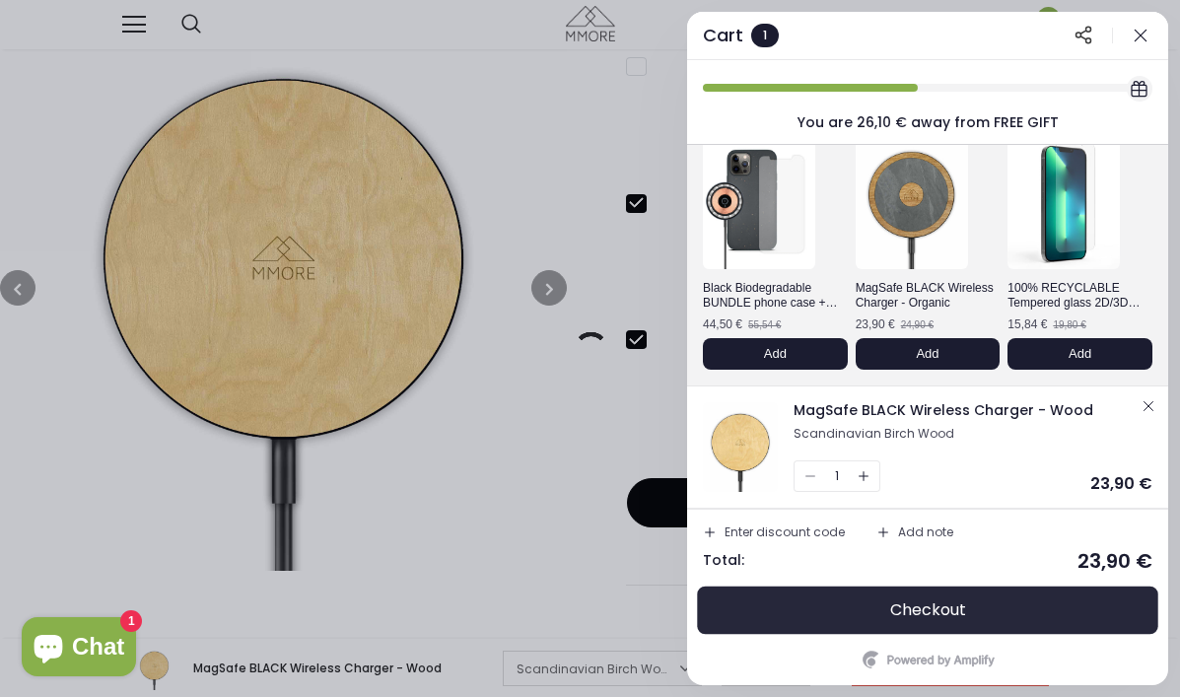 This screenshot has height=697, width=1180. What do you see at coordinates (943, 410) in the screenshot?
I see `span: MagSafe BLACK Wireless Charger - Wood` at bounding box center [943, 410].